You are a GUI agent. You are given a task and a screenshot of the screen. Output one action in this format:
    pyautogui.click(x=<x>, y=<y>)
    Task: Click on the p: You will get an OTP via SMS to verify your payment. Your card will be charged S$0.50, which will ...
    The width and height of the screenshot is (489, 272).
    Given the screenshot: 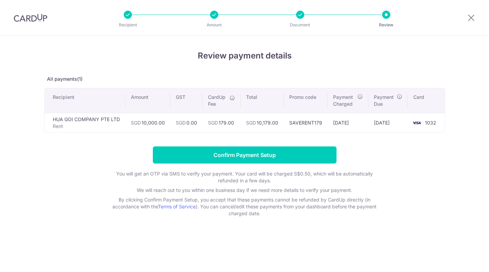 What is the action you would take?
    pyautogui.click(x=245, y=177)
    